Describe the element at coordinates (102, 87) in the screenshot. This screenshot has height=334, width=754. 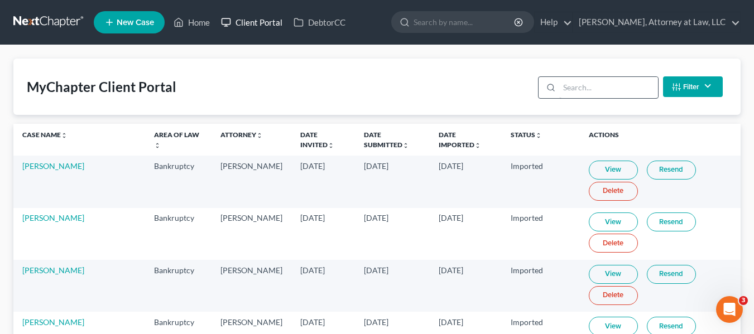
I see `div: MyChapter Client Portal` at that location.